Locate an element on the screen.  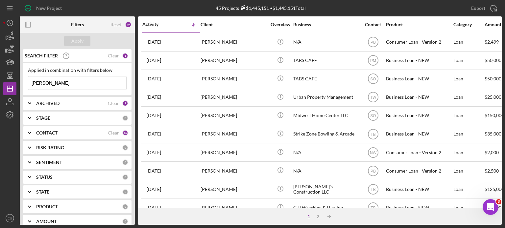
div: Business is located at coordinates (326, 25).